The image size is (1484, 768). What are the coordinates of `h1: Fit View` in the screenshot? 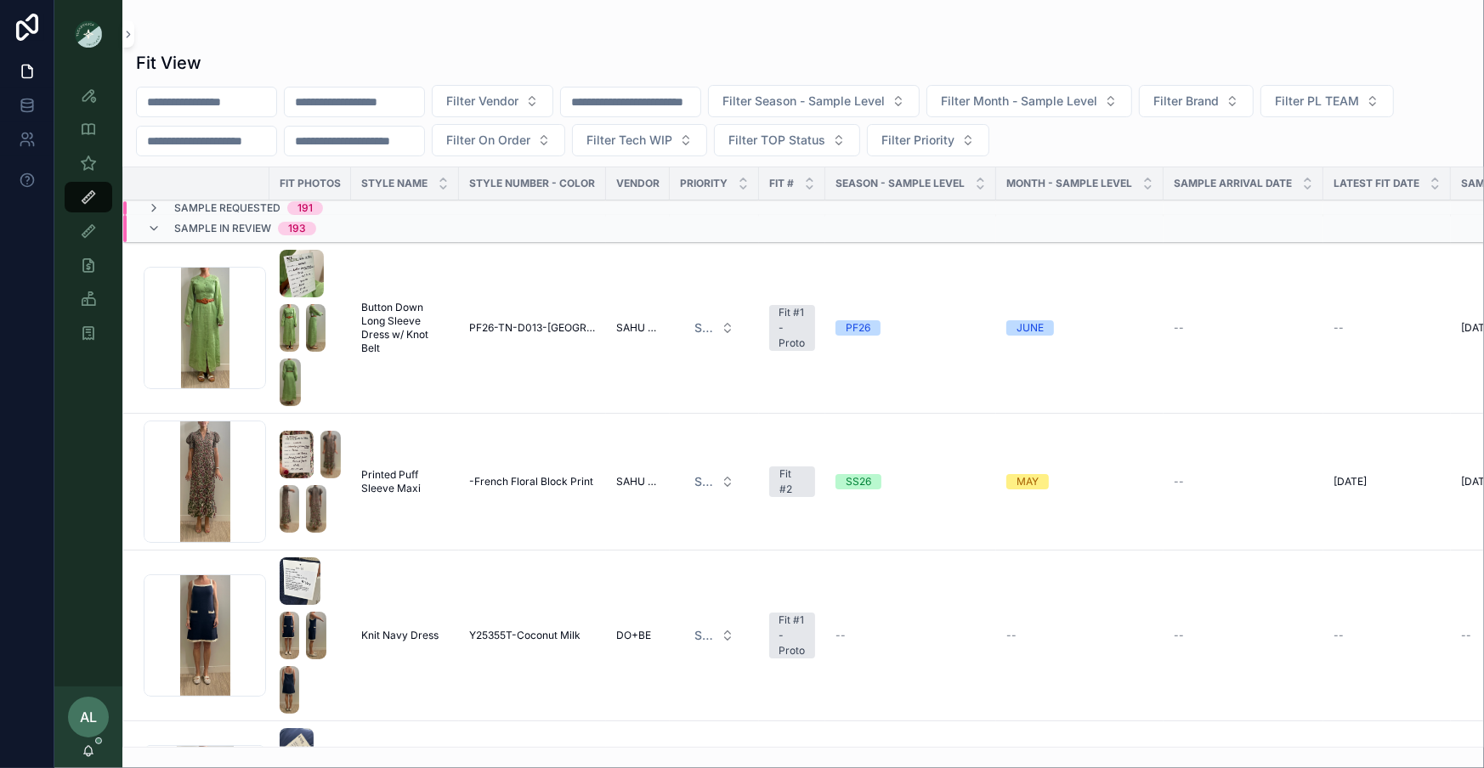 It's located at (168, 63).